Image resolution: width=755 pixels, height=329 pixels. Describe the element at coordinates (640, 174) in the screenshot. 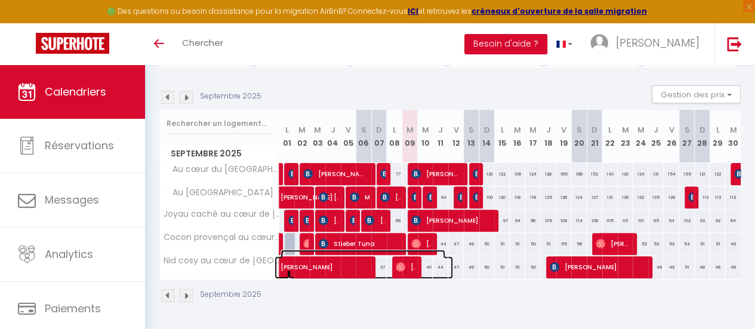

I see `div: 134` at that location.